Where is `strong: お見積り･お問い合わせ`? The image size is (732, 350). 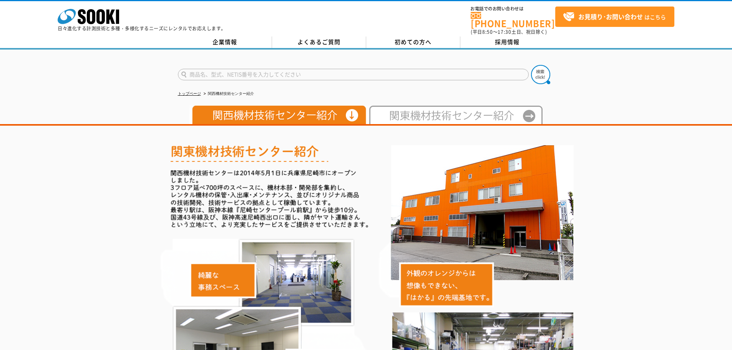 strong: お見積り･お問い合わせ is located at coordinates (610, 17).